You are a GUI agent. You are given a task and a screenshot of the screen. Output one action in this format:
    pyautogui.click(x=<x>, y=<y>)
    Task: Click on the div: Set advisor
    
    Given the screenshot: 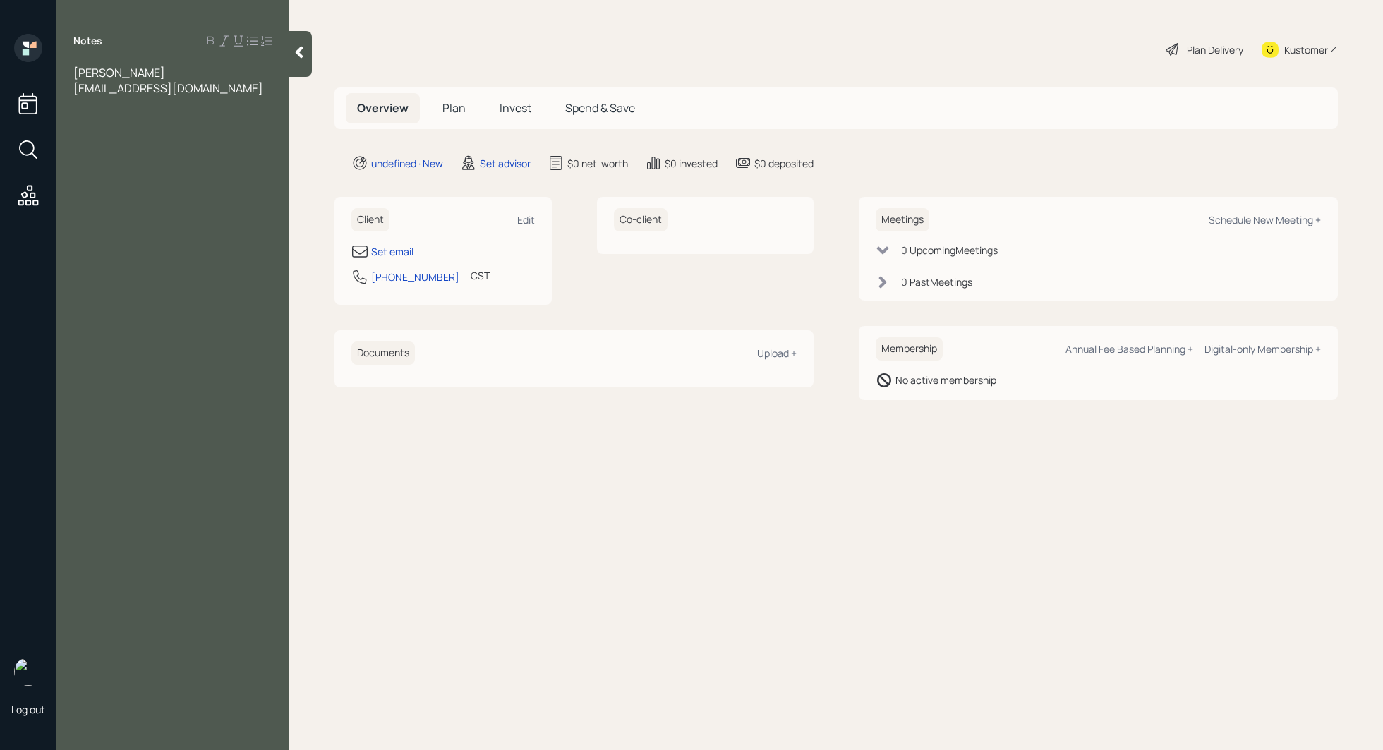 What is the action you would take?
    pyautogui.click(x=505, y=163)
    